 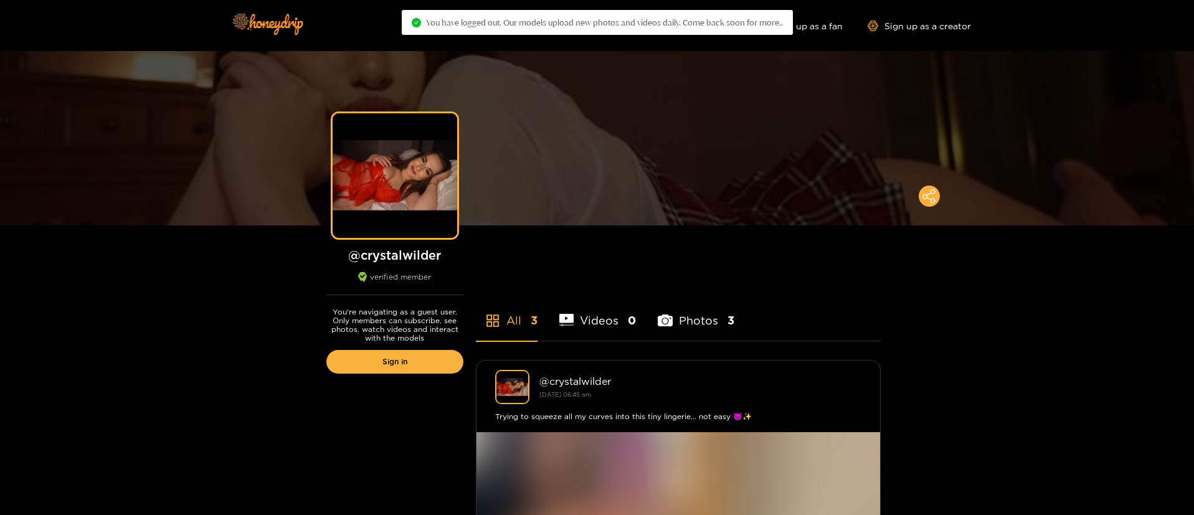 I want to click on a: Sign up as a creator, so click(x=919, y=26).